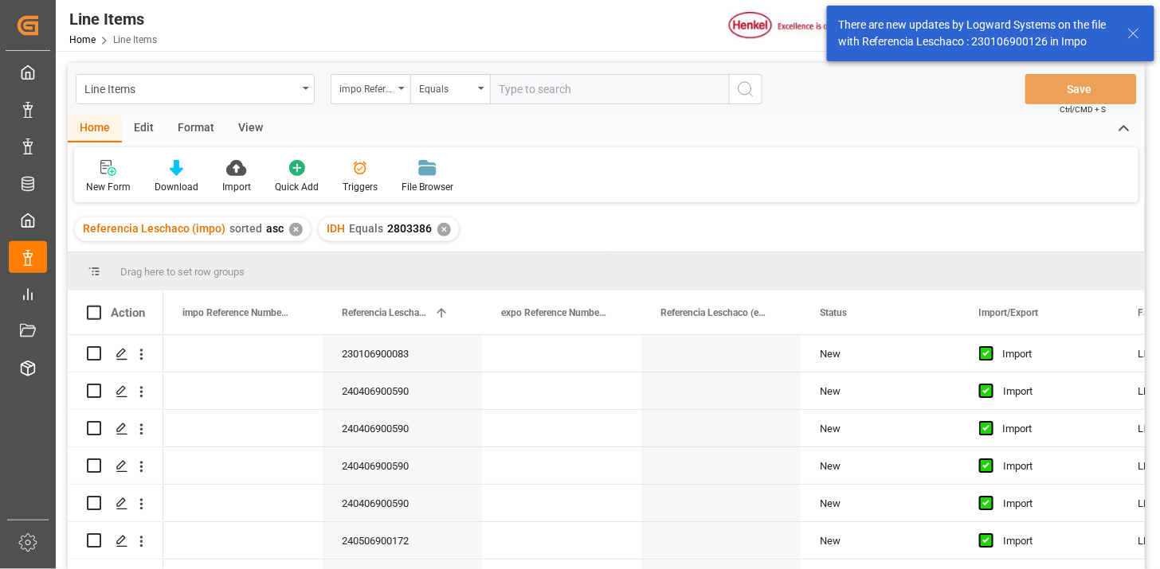 The width and height of the screenshot is (1160, 569). I want to click on div: 230106900083, so click(402, 354).